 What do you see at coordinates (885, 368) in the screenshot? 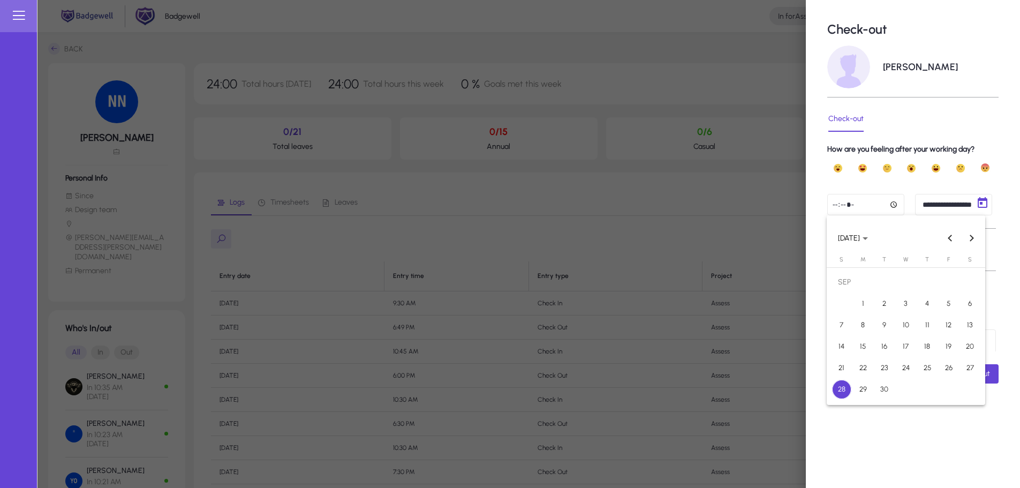
I see `span: 23` at bounding box center [885, 368].